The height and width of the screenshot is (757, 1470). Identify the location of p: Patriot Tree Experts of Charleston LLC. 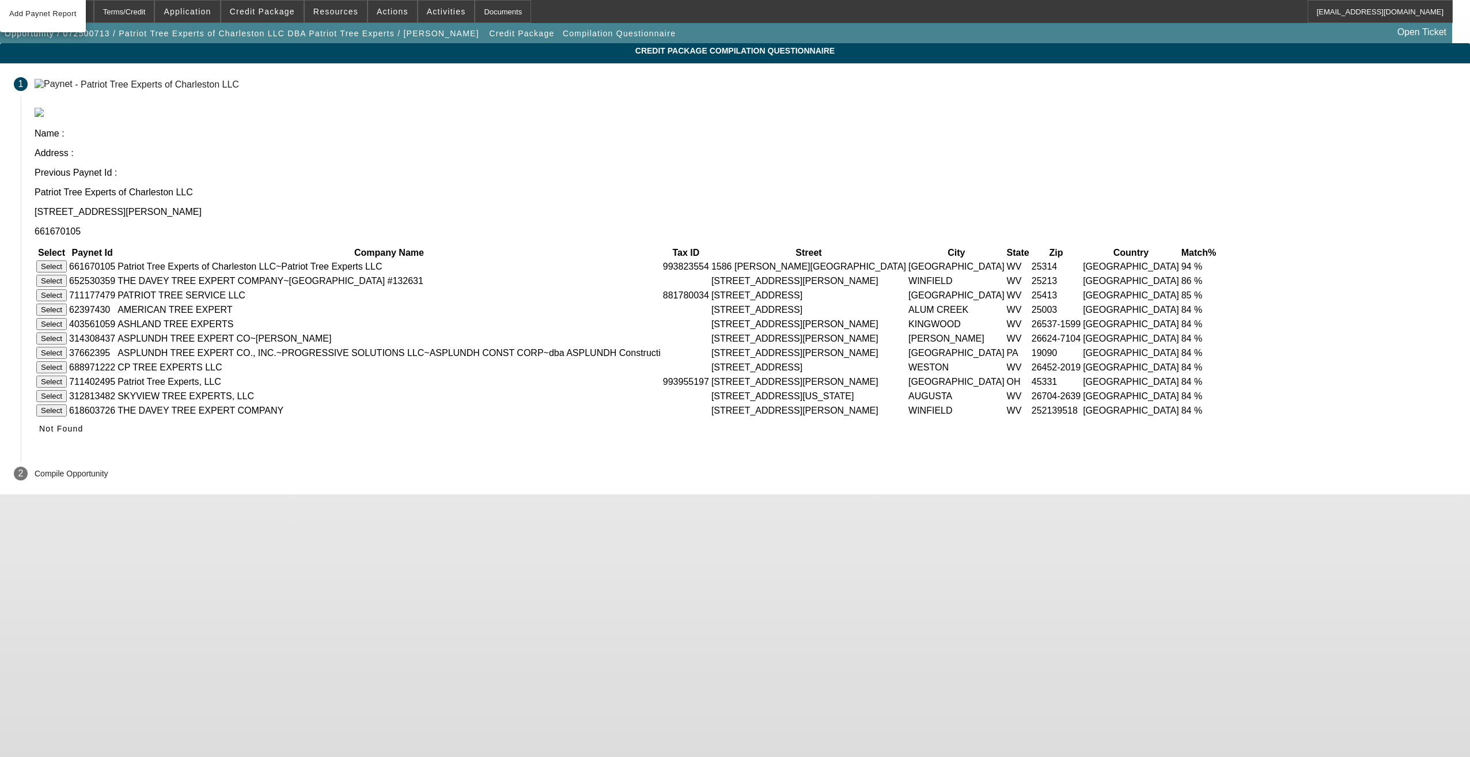
(746, 192).